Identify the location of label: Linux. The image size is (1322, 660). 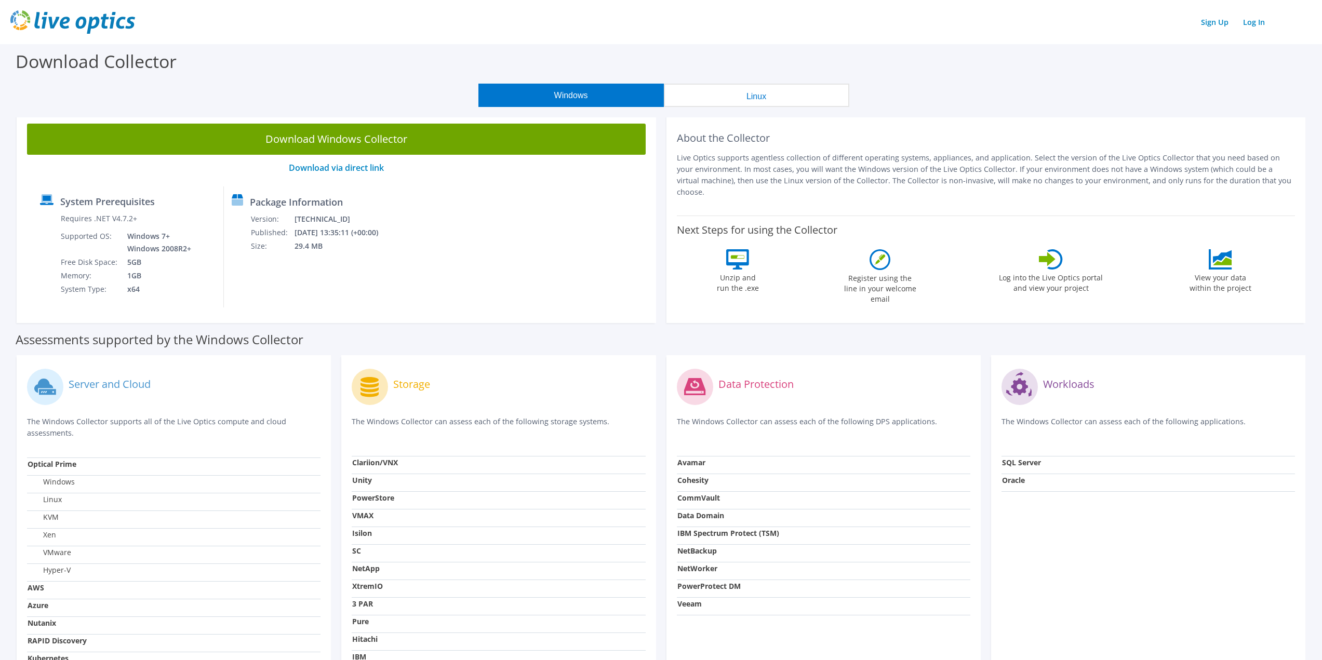
(45, 500).